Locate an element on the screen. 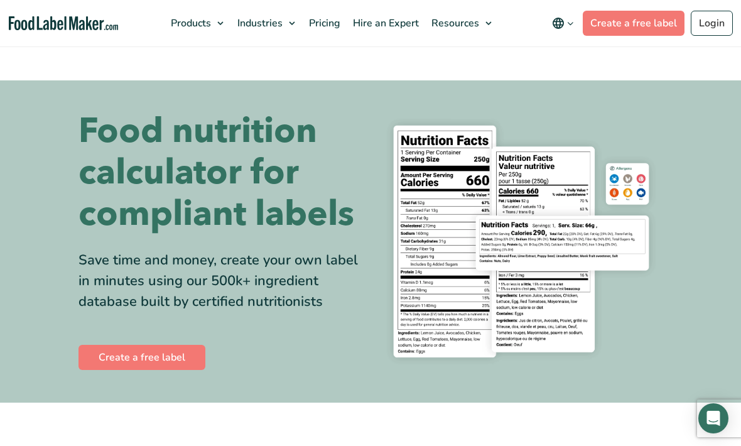 The image size is (741, 446). div: Save time and money, create your own label in minutes using our 500k+ ingredient database built b... is located at coordinates (220, 281).